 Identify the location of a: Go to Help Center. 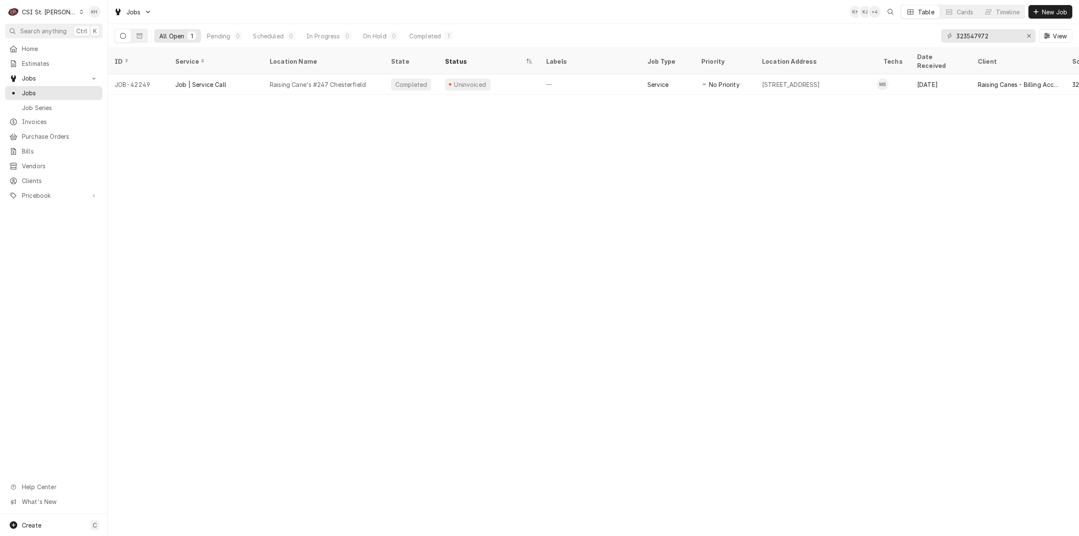
(54, 486).